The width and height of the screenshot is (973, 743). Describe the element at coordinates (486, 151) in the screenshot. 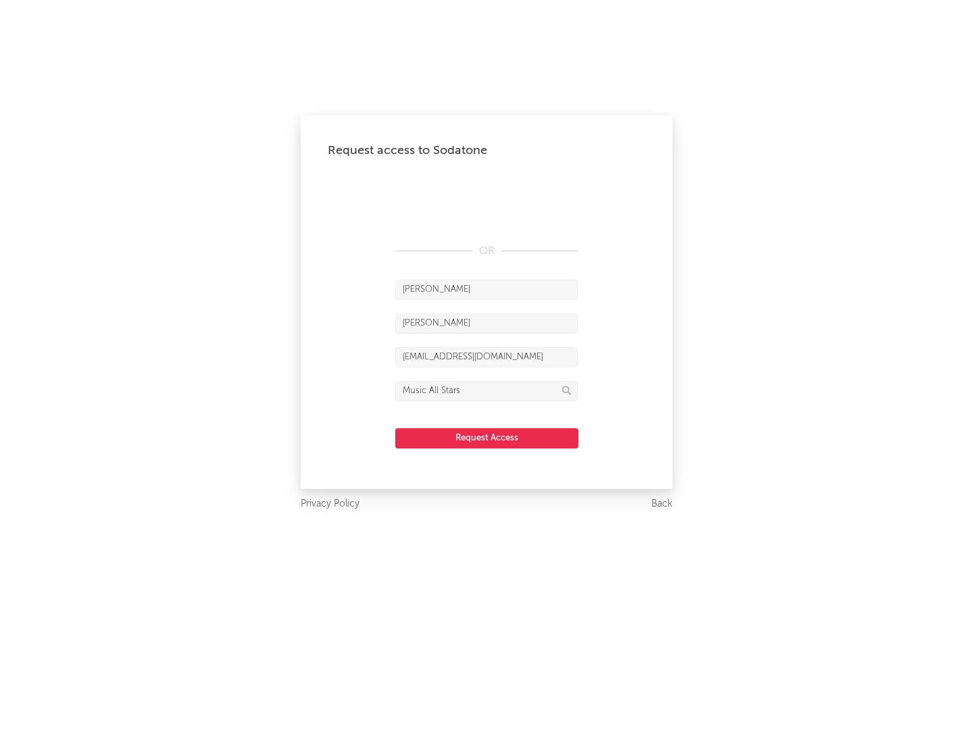

I see `div: Request access to Sodatone` at that location.